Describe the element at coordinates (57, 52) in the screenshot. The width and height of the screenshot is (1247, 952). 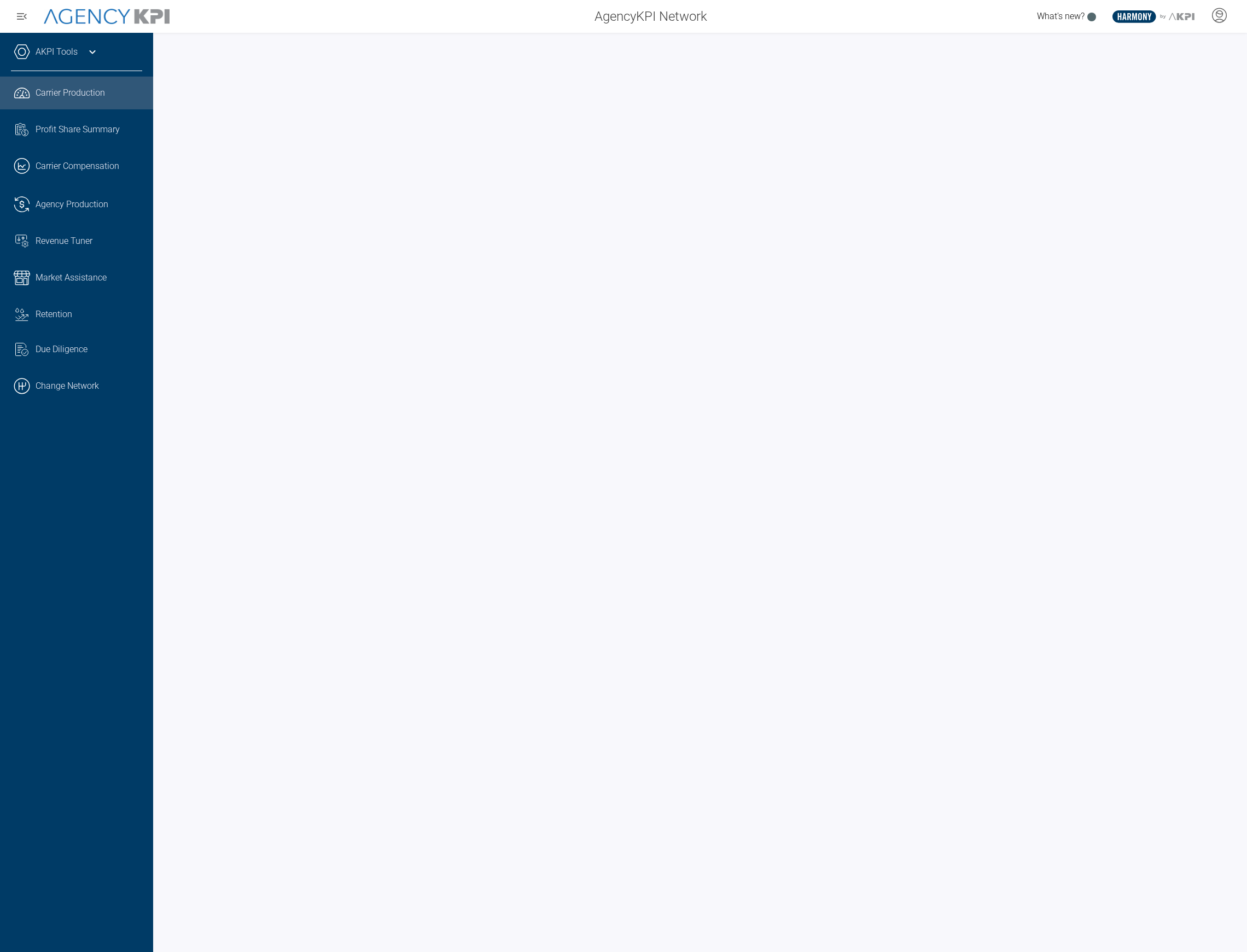
I see `a: AKPI Tools` at that location.